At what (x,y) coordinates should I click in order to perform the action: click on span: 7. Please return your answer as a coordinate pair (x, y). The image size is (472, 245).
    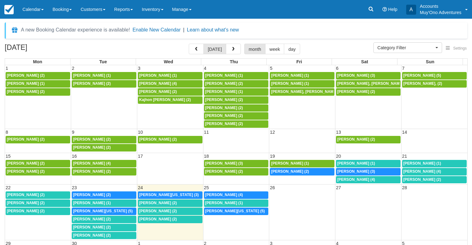
    Looking at the image, I should click on (404, 68).